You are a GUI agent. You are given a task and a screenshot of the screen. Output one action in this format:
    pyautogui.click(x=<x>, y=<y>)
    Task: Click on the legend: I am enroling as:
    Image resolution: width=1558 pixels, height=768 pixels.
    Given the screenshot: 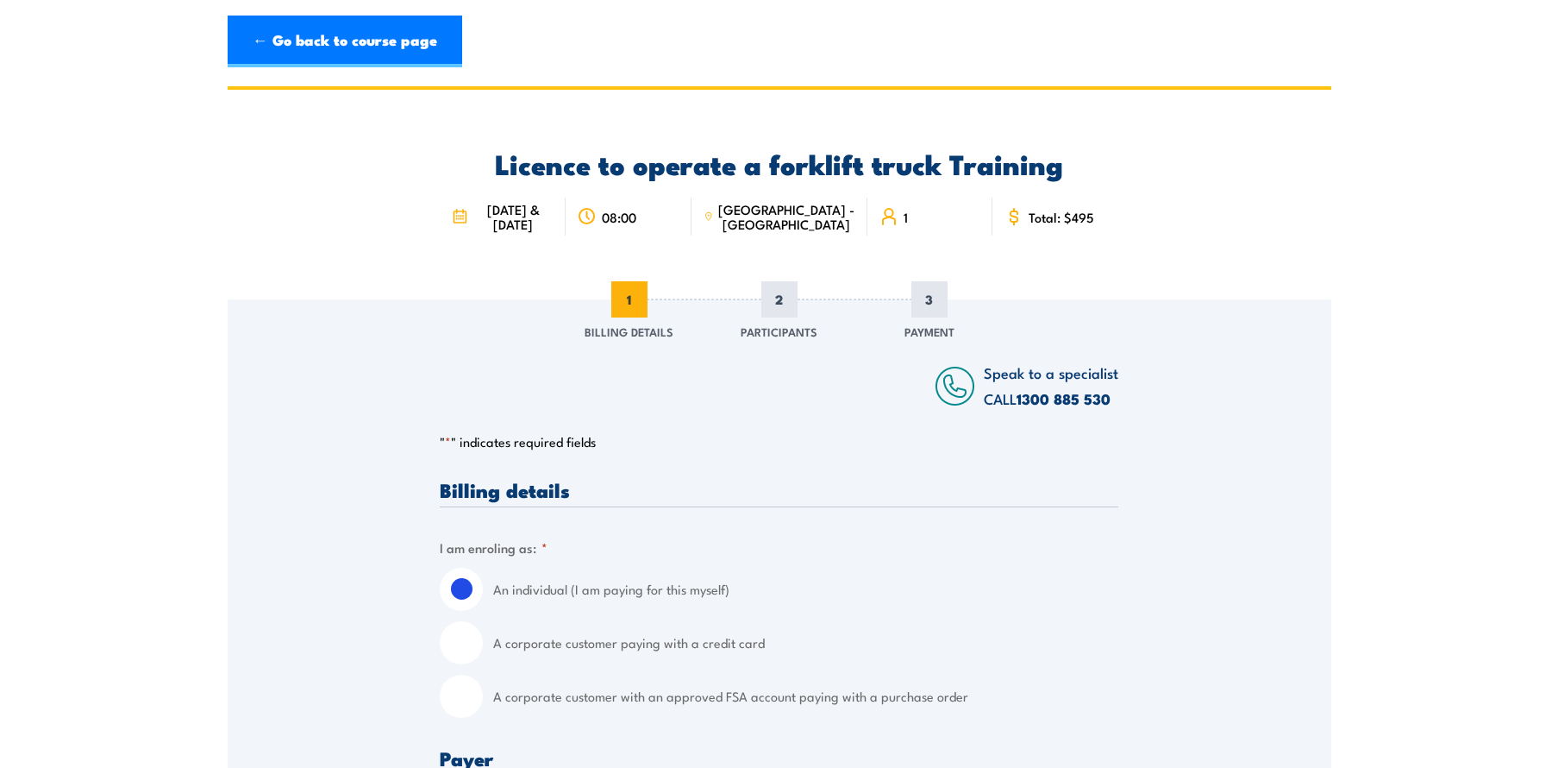 What is the action you would take?
    pyautogui.click(x=493, y=547)
    